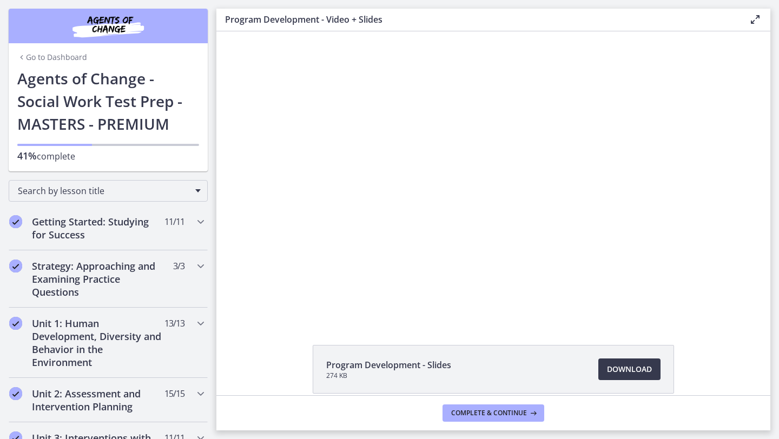 Image resolution: width=779 pixels, height=439 pixels. I want to click on span: 13 / 13, so click(174, 323).